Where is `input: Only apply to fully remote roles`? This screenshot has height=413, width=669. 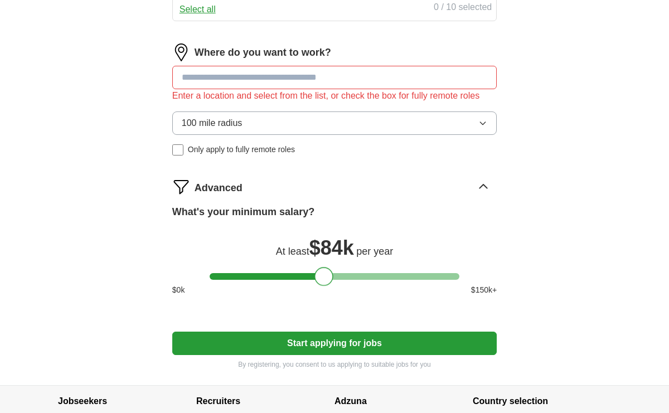 input: Only apply to fully remote roles is located at coordinates (178, 150).